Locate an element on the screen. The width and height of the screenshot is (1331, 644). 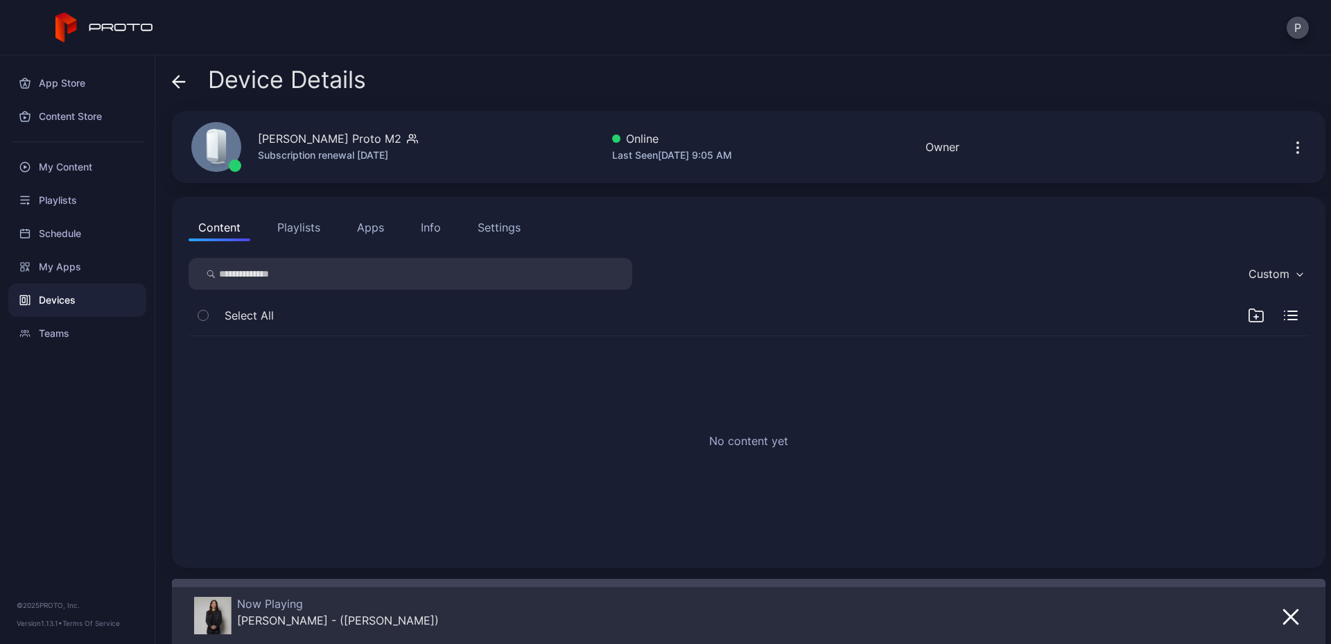
h2: No content yet is located at coordinates (749, 441).